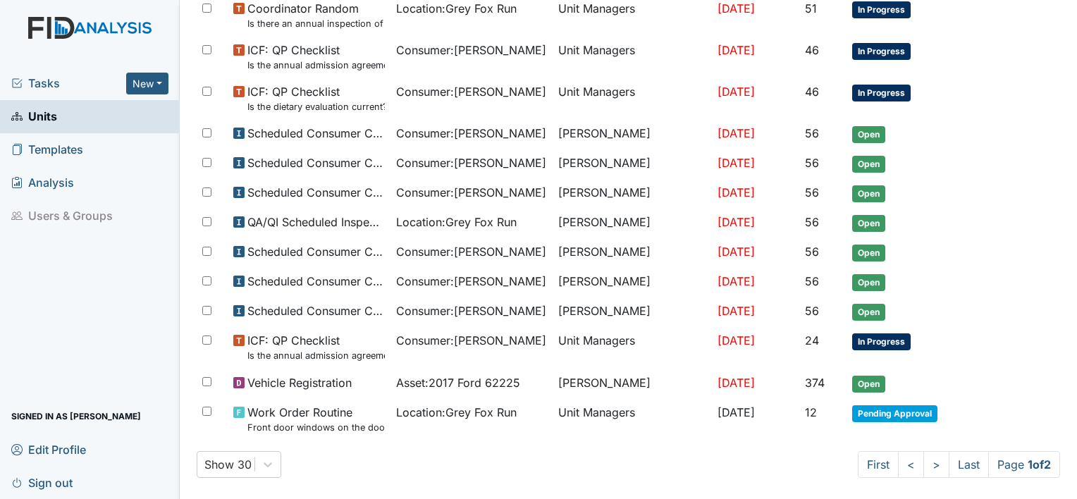 The height and width of the screenshot is (499, 1077). Describe the element at coordinates (316, 222) in the screenshot. I see `span: QA/QI Scheduled Inspection` at that location.